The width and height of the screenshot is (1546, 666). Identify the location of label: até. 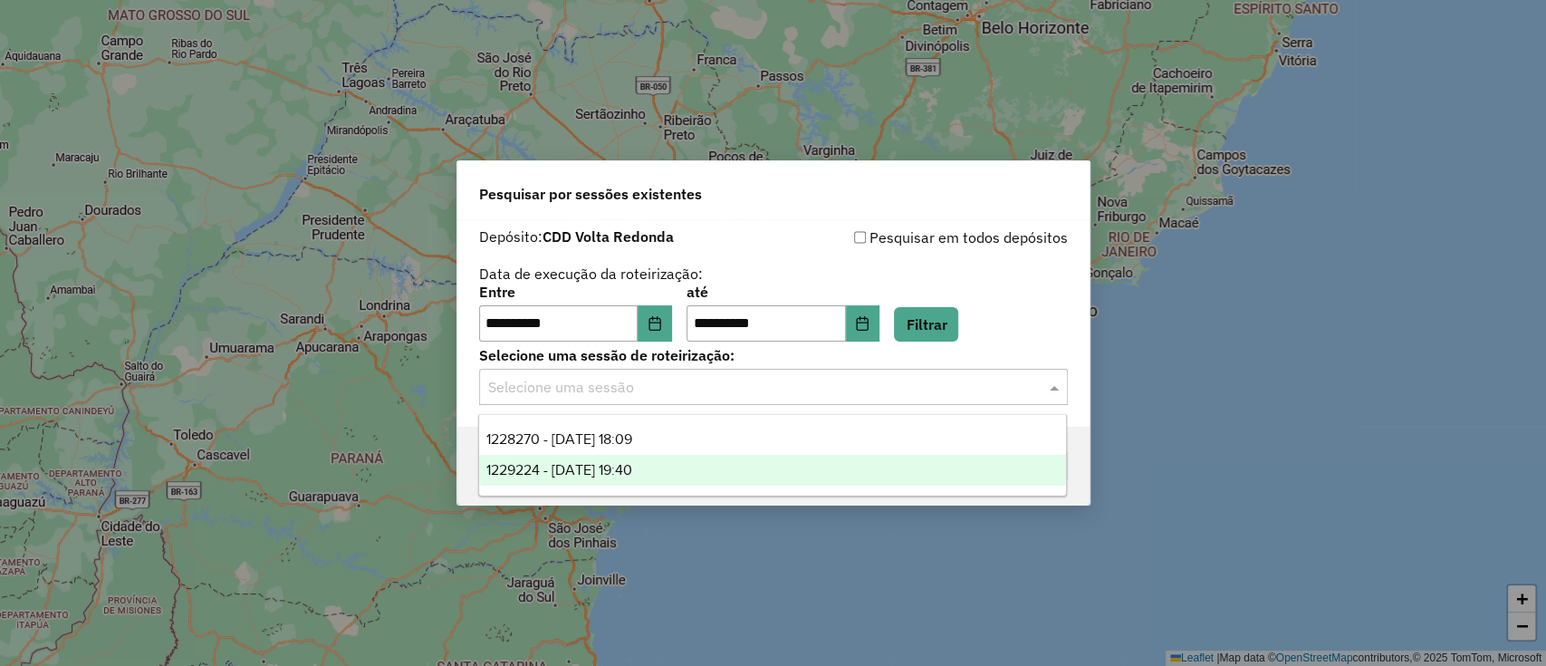
(783, 292).